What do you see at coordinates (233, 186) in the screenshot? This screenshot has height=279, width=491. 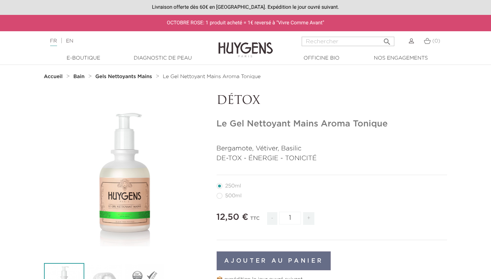 I see `label: 250ml` at bounding box center [233, 186].